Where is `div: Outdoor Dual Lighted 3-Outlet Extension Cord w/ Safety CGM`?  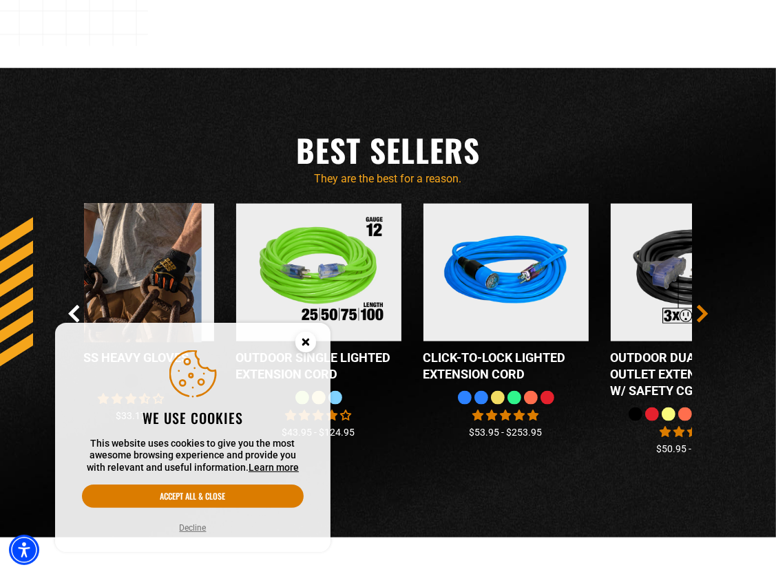
div: Outdoor Dual Lighted 3-Outlet Extension Cord w/ Safety CGM is located at coordinates (693, 374).